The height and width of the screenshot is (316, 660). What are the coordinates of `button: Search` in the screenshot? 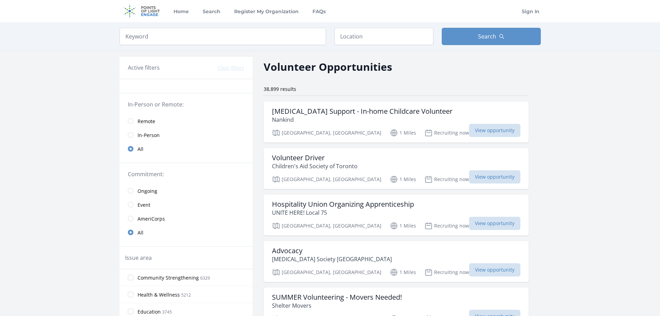 It's located at (491, 36).